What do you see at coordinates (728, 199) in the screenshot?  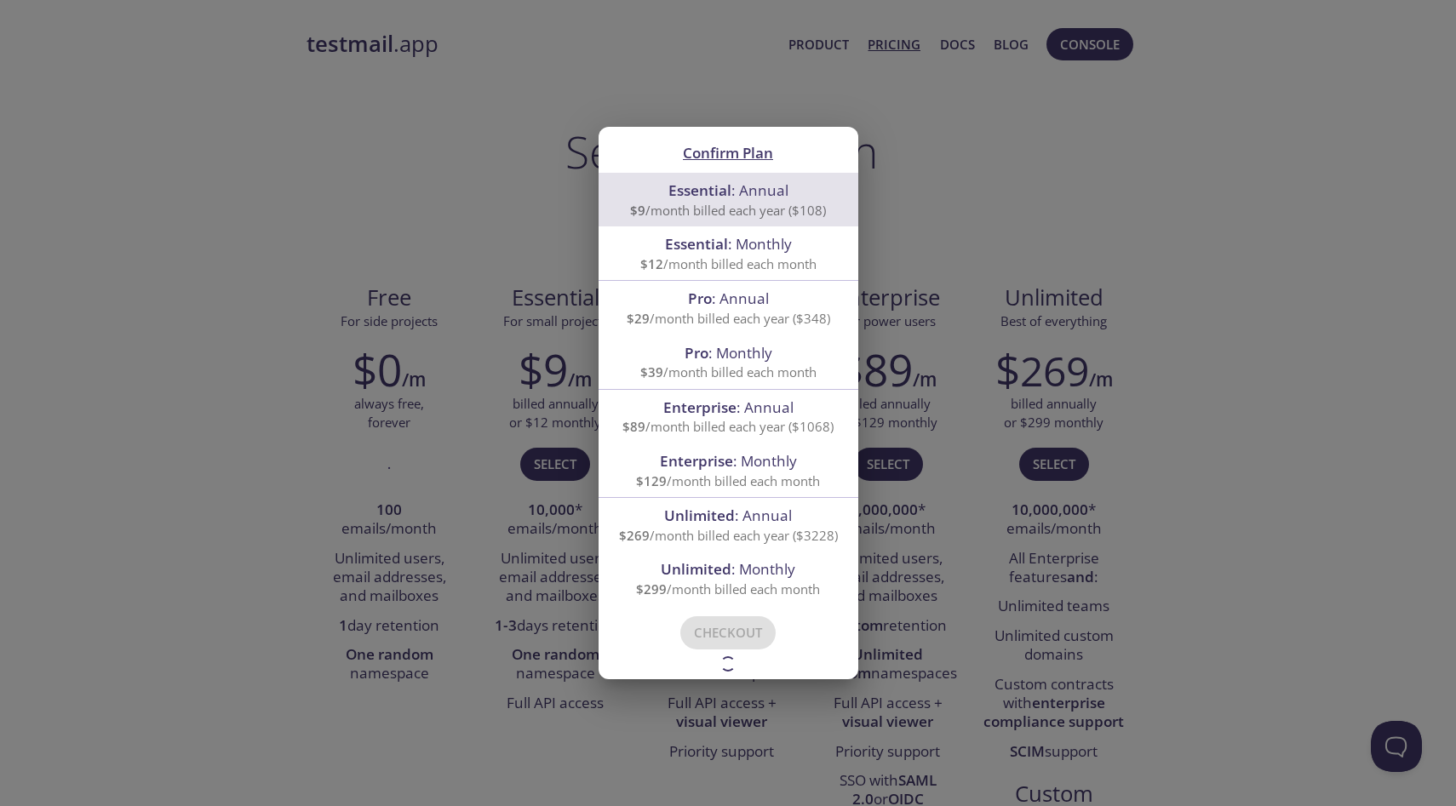 I see `div: Essential: Annual$9/month billed each year ($108)` at bounding box center [728, 199].